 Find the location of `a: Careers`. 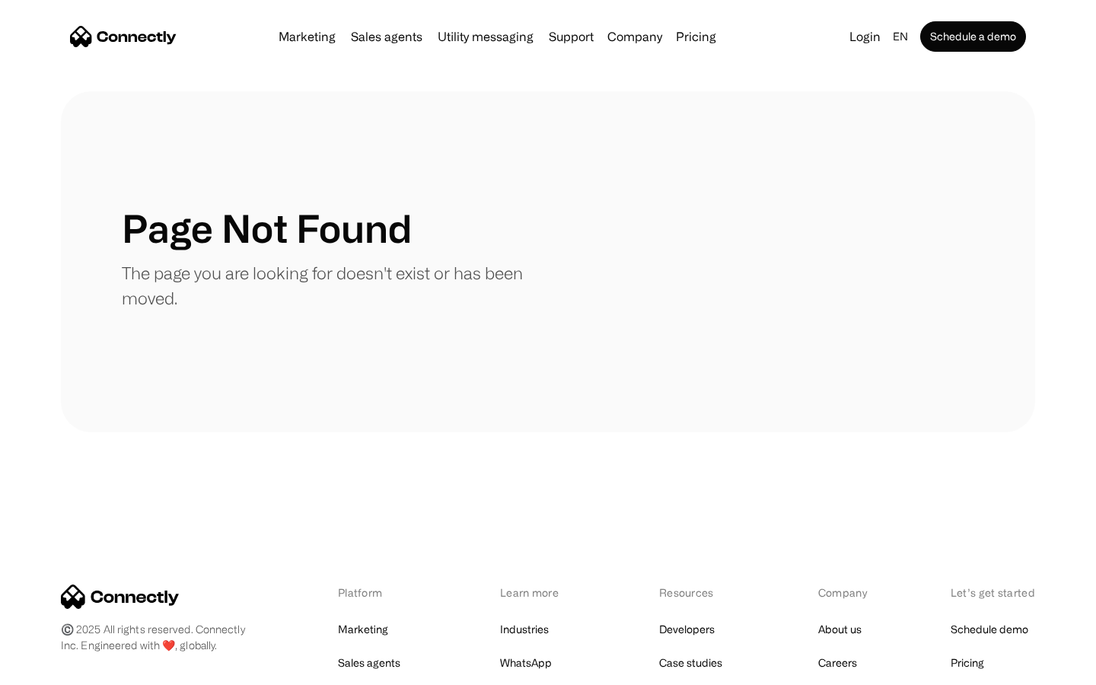

a: Careers is located at coordinates (837, 663).